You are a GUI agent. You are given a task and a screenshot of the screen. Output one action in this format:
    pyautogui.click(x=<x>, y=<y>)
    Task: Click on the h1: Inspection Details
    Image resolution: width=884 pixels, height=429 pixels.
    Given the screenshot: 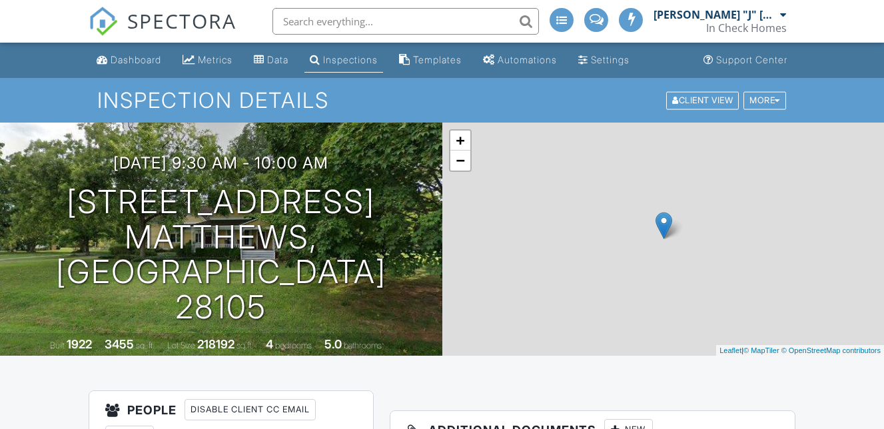 What is the action you would take?
    pyautogui.click(x=443, y=100)
    